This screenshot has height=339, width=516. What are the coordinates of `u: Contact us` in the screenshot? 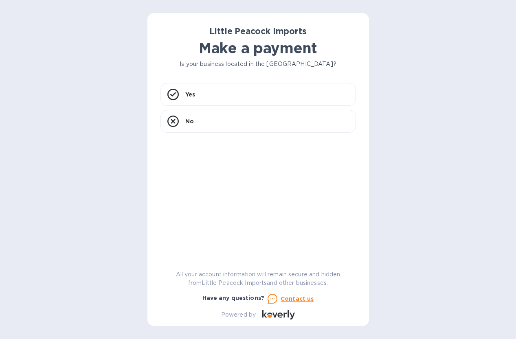 It's located at (297, 299).